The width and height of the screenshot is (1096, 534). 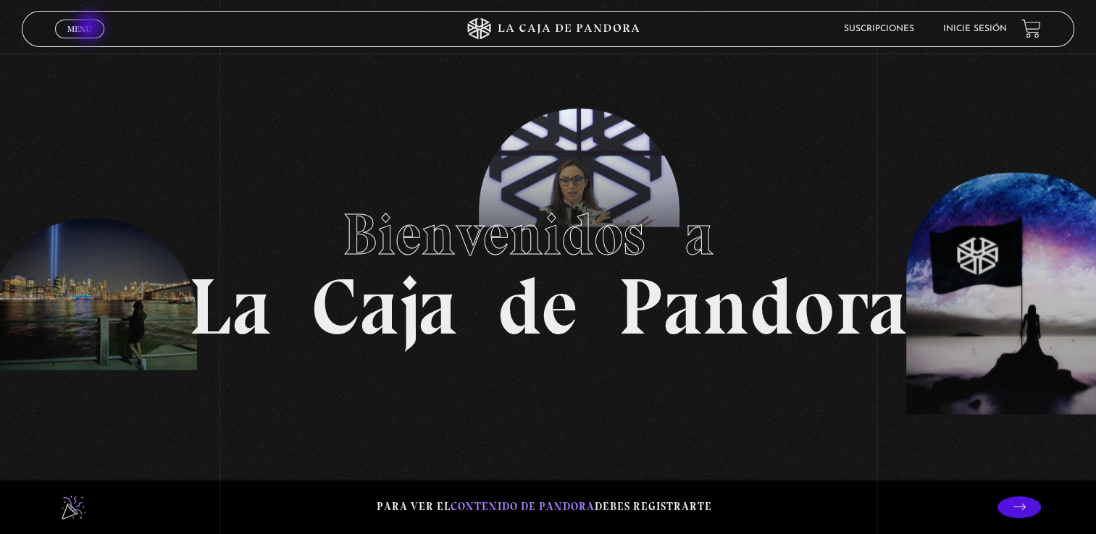 What do you see at coordinates (1030, 28) in the screenshot?
I see `a: View your shopping cart` at bounding box center [1030, 28].